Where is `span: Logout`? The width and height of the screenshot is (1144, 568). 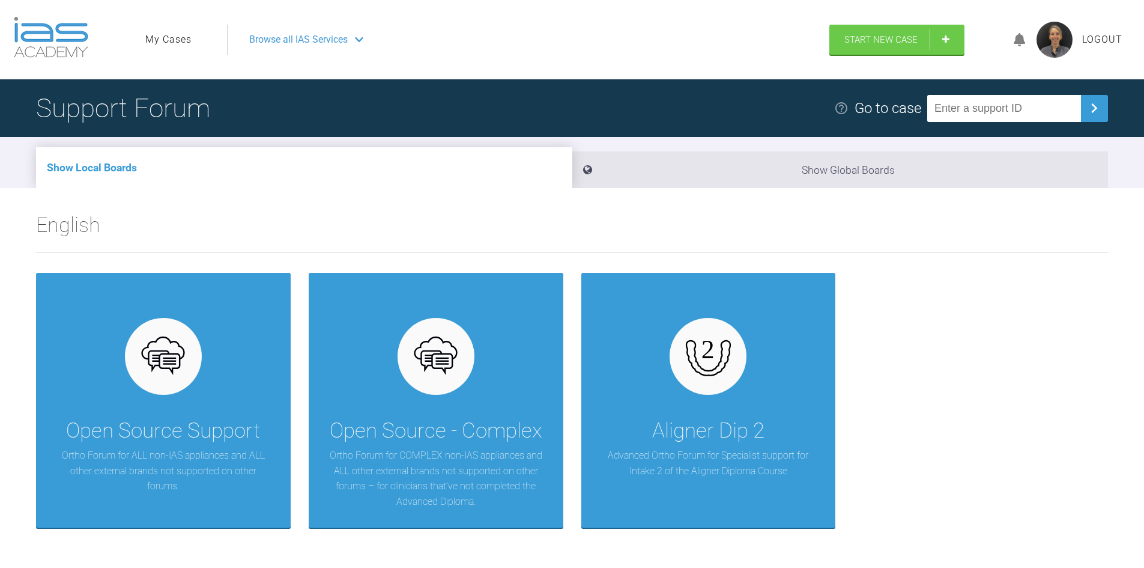
span: Logout is located at coordinates (1102, 40).